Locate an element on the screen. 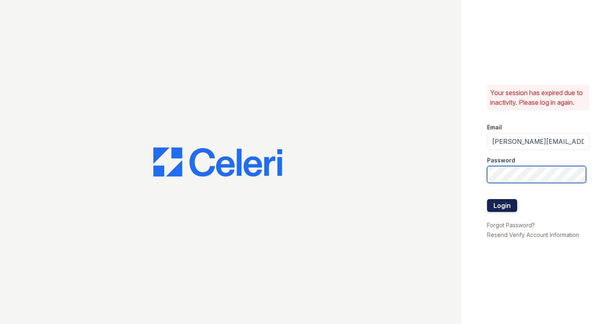 This screenshot has width=615, height=324. p: Your session has expired due to inactivity. Please log in again. is located at coordinates (538, 97).